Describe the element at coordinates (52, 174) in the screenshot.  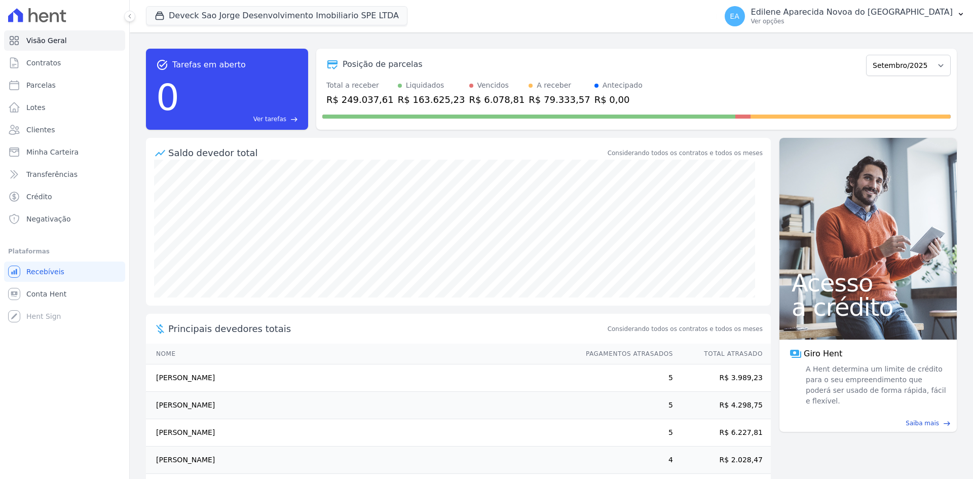
I see `span: Transferências` at that location.